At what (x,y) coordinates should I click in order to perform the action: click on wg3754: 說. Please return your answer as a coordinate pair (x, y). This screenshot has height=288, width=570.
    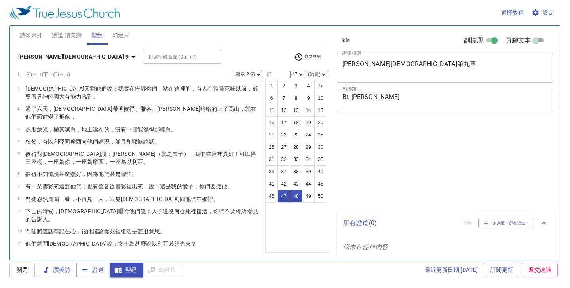
    Looking at the image, I should click on (171, 244).